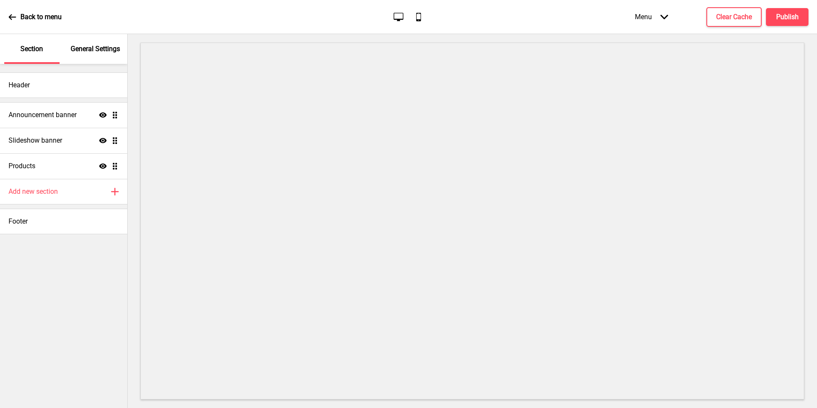 The image size is (817, 408). Describe the element at coordinates (31, 49) in the screenshot. I see `p: Section` at that location.